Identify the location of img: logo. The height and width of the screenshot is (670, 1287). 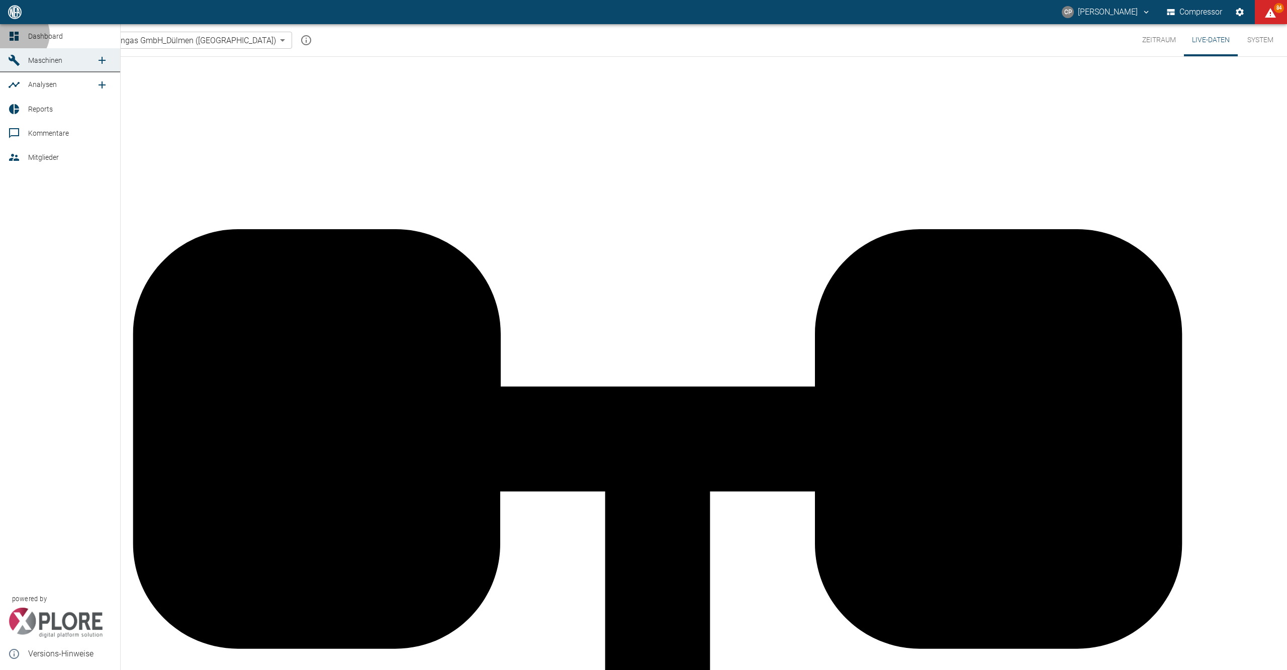
(15, 12).